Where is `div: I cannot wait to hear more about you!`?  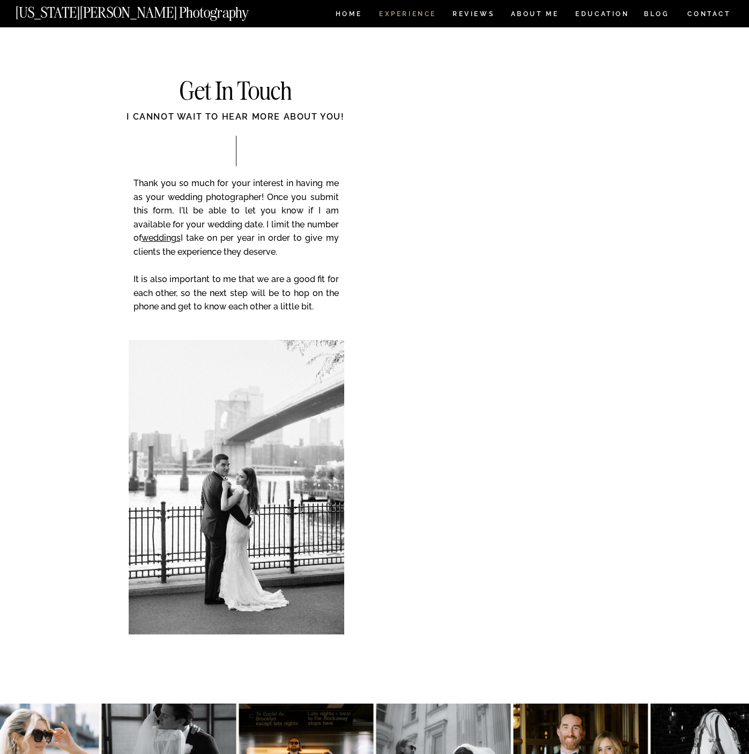 div: I cannot wait to hear more about you! is located at coordinates (236, 123).